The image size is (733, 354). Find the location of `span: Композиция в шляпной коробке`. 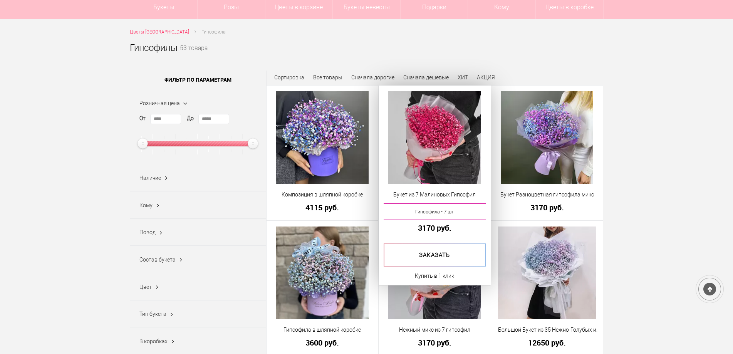

span: Композиция в шляпной коробке is located at coordinates (322, 195).